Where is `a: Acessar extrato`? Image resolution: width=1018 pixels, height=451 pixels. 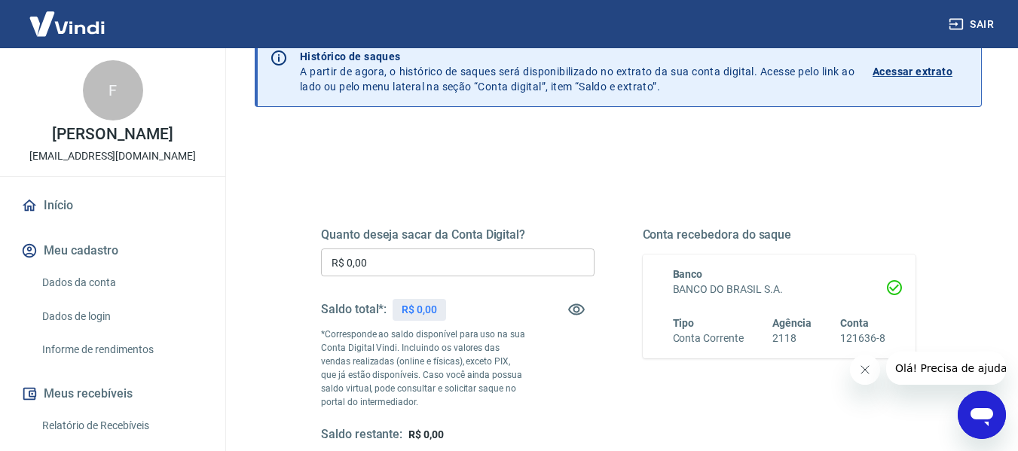
a: Acessar extrato is located at coordinates (921, 72).